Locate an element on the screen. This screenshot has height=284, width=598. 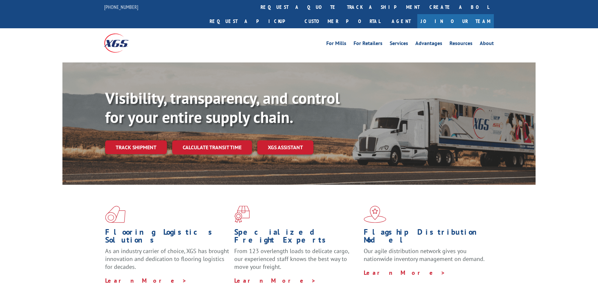
img: xgs-icon-focused-on-flooring-red is located at coordinates (242, 214).